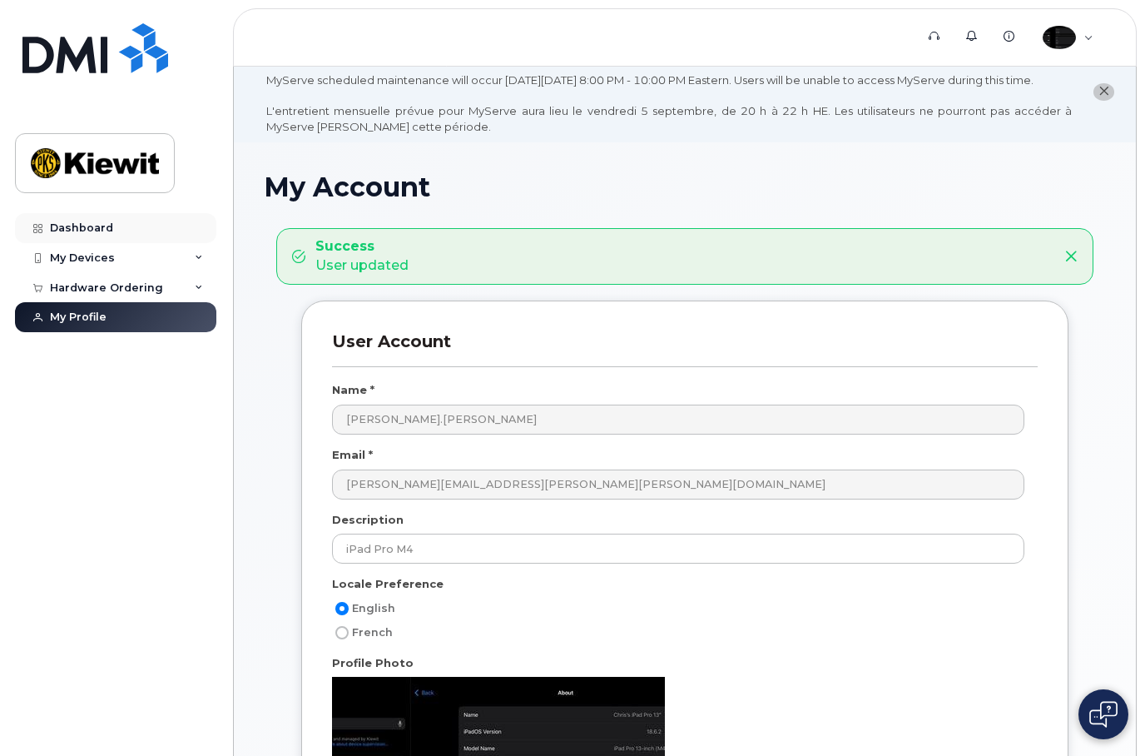 This screenshot has height=756, width=1145. What do you see at coordinates (1060, 37) in the screenshot?
I see `img: User avatar` at bounding box center [1060, 37].